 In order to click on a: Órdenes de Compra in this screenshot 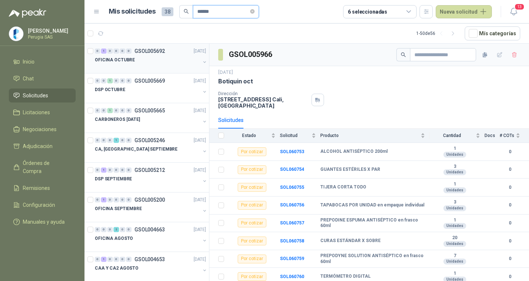, I will do `click(42, 167)`.